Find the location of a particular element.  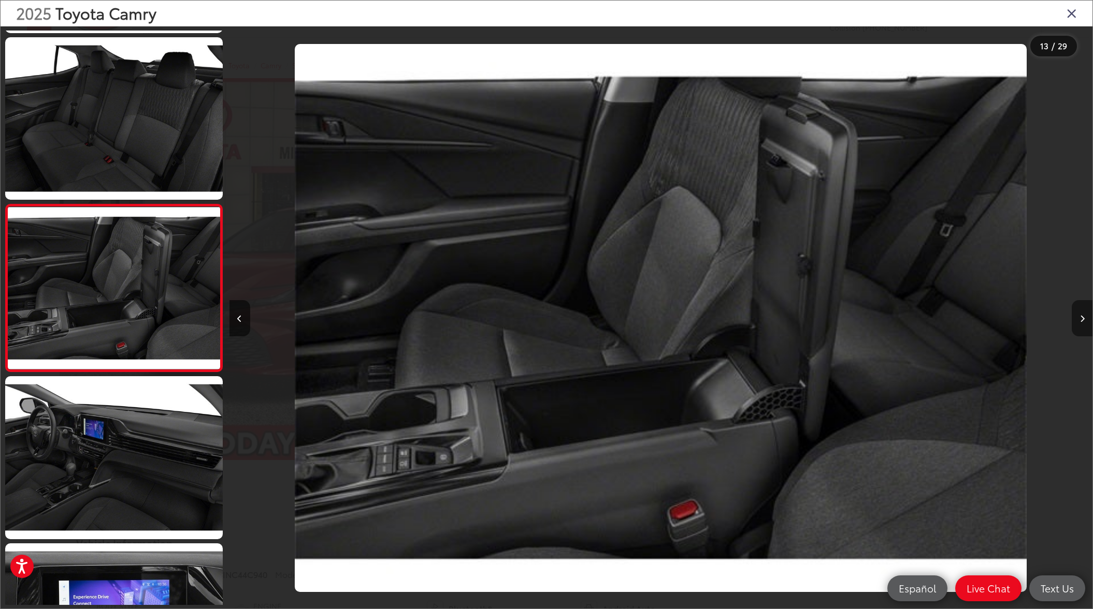

span: Toyota Camry is located at coordinates (106, 12).